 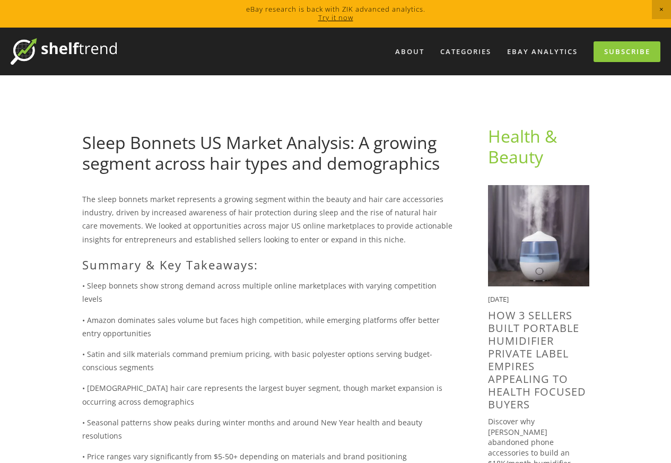 What do you see at coordinates (268, 361) in the screenshot?
I see `p: • Satin and silk materials command premium pricing, with basic polyester options serving budget-c...` at bounding box center [268, 361].